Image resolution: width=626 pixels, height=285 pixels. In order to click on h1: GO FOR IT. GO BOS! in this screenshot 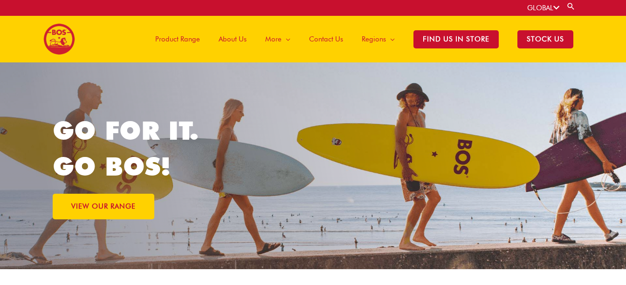, I will do `click(183, 149)`.